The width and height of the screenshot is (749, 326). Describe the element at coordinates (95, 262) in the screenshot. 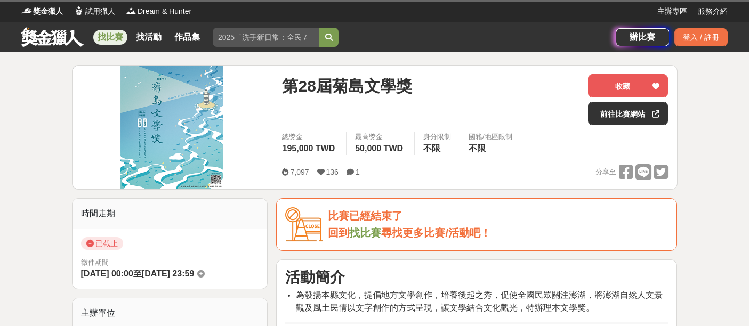

I see `span: 徵件期間` at that location.